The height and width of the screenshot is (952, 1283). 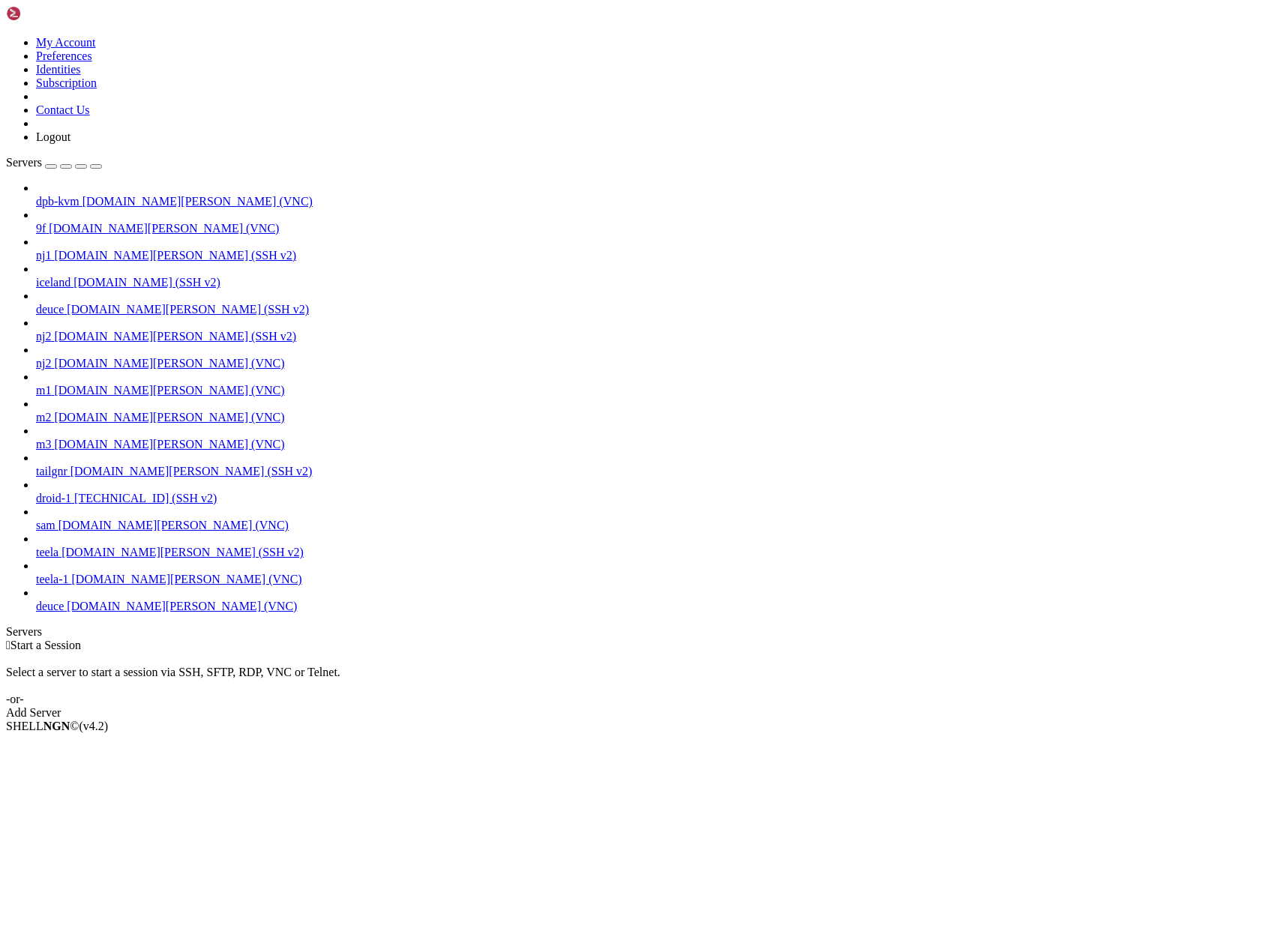 What do you see at coordinates (45, 644) in the screenshot?
I see `span: Start a Session` at bounding box center [45, 644].